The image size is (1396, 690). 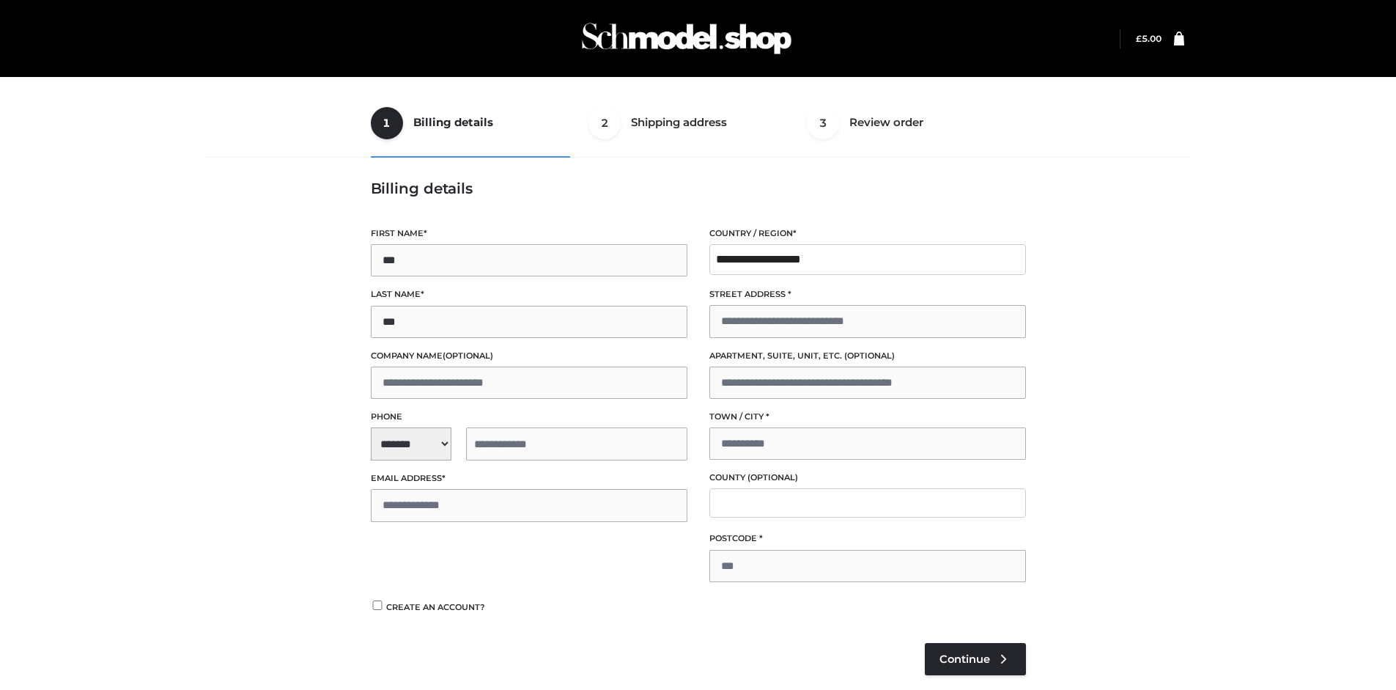 I want to click on a: Continue, so click(x=975, y=659).